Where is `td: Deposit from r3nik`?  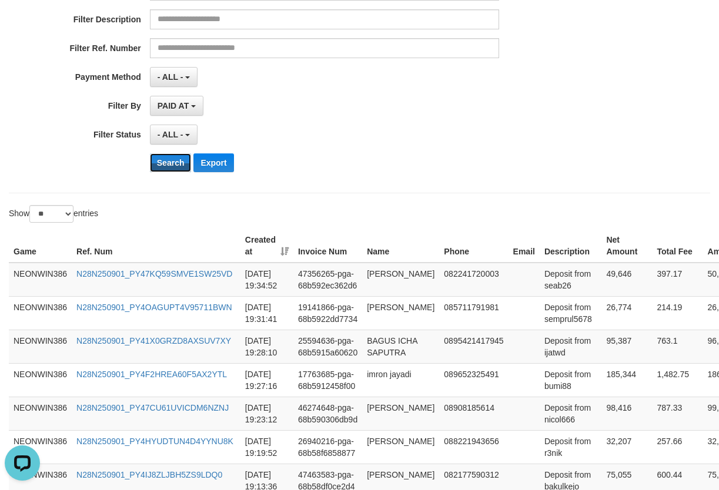 td: Deposit from r3nik is located at coordinates (571, 447).